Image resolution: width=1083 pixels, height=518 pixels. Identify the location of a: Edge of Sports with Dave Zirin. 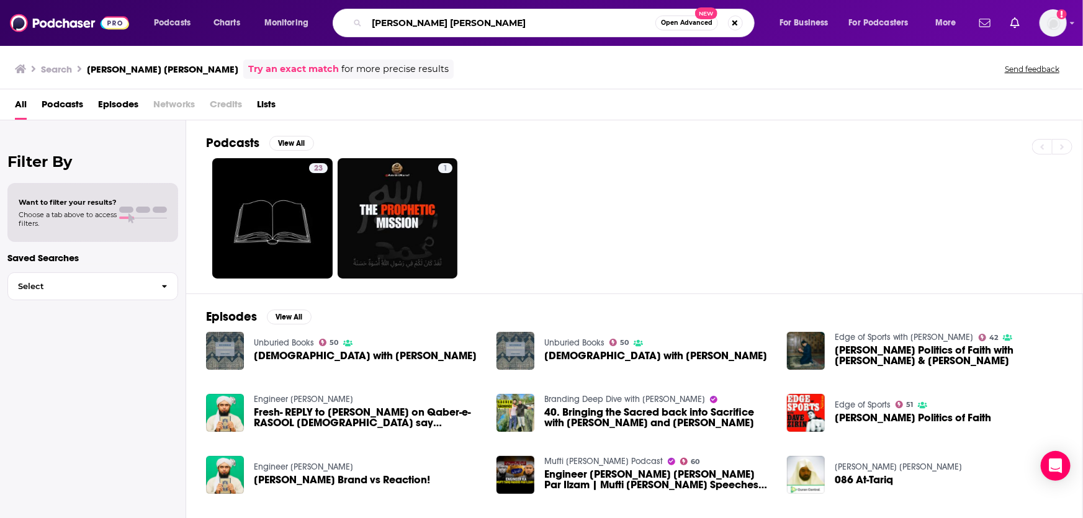
(905, 337).